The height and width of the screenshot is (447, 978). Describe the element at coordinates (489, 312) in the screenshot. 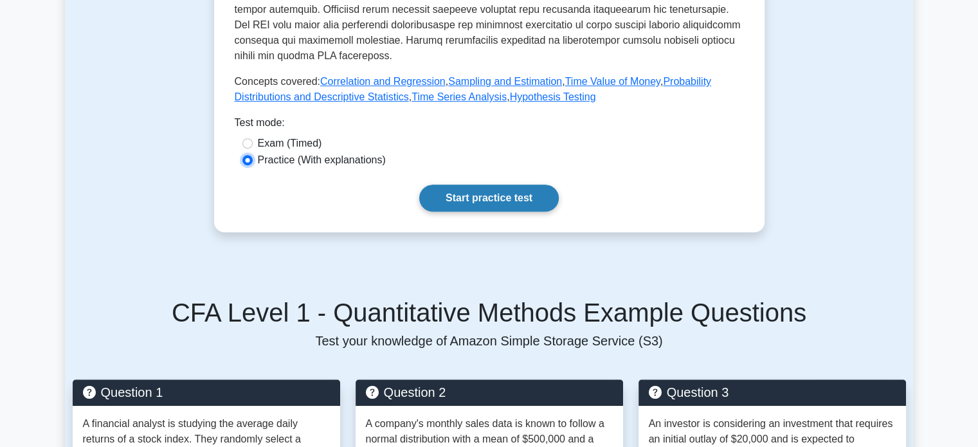

I see `h5: CFA Level 1 - Quantitative Methods Example Questions` at that location.